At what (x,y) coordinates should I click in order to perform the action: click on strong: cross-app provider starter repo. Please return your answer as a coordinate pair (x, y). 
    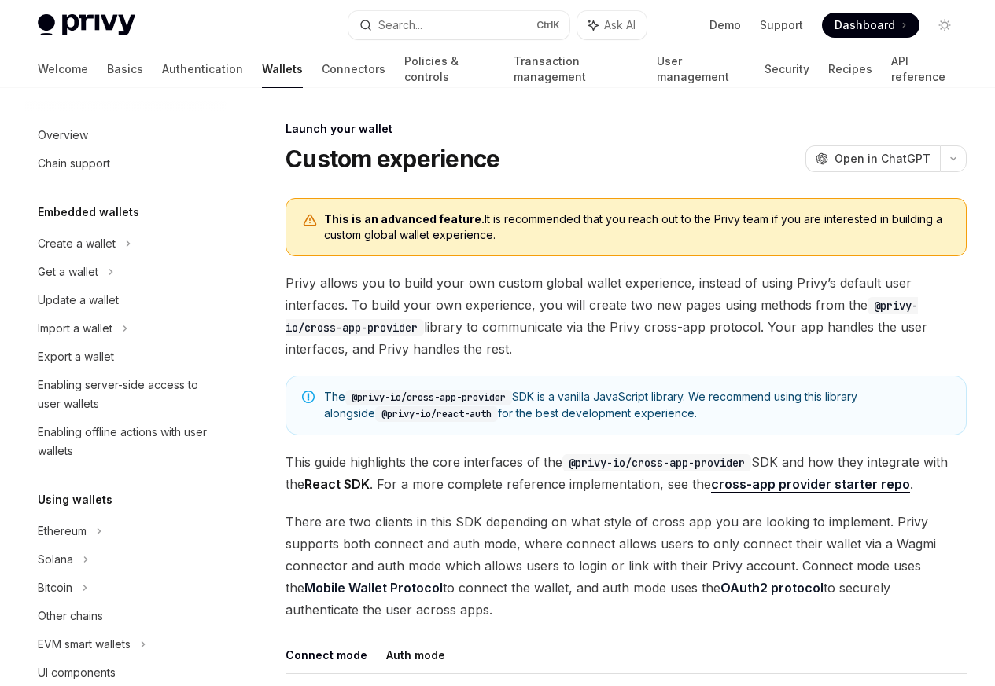
    Looking at the image, I should click on (810, 484).